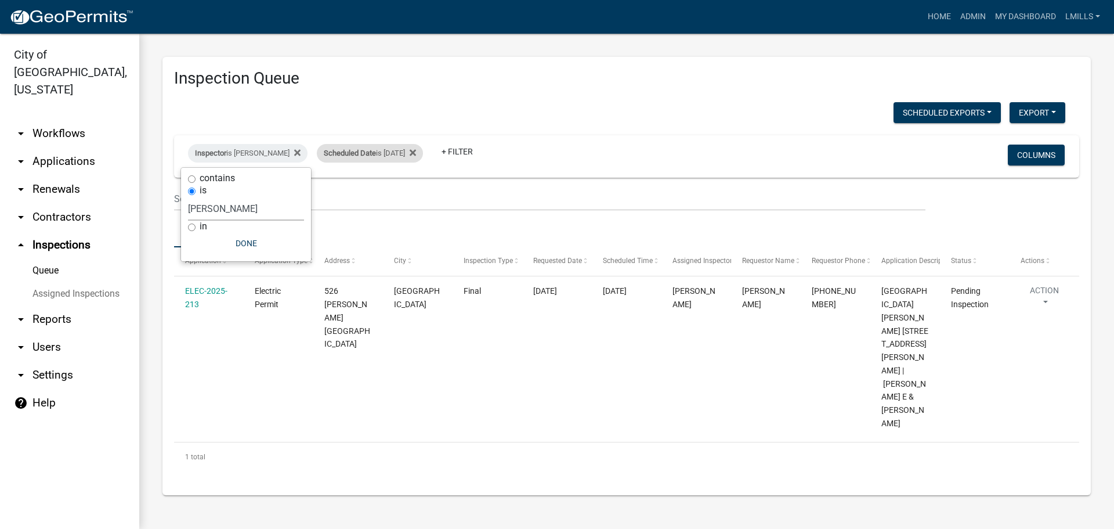  I want to click on button: Done, so click(246, 243).